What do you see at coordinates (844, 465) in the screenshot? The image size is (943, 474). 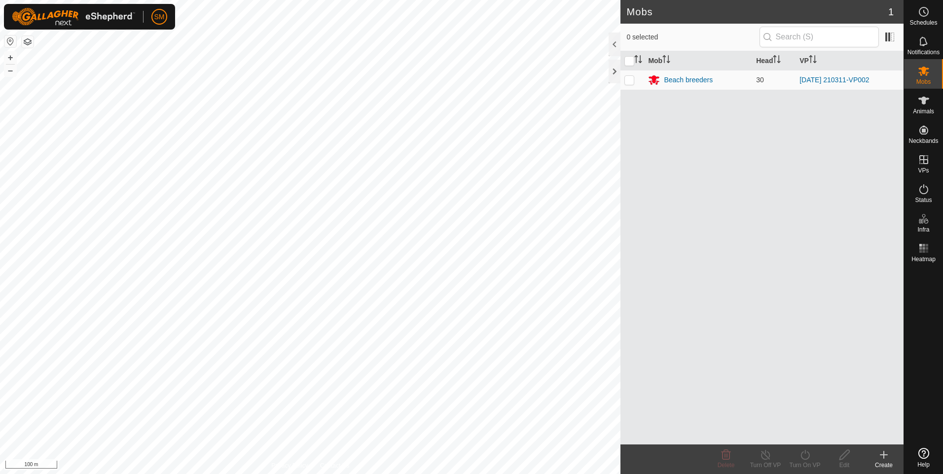 I see `div: Edit` at bounding box center [844, 465].